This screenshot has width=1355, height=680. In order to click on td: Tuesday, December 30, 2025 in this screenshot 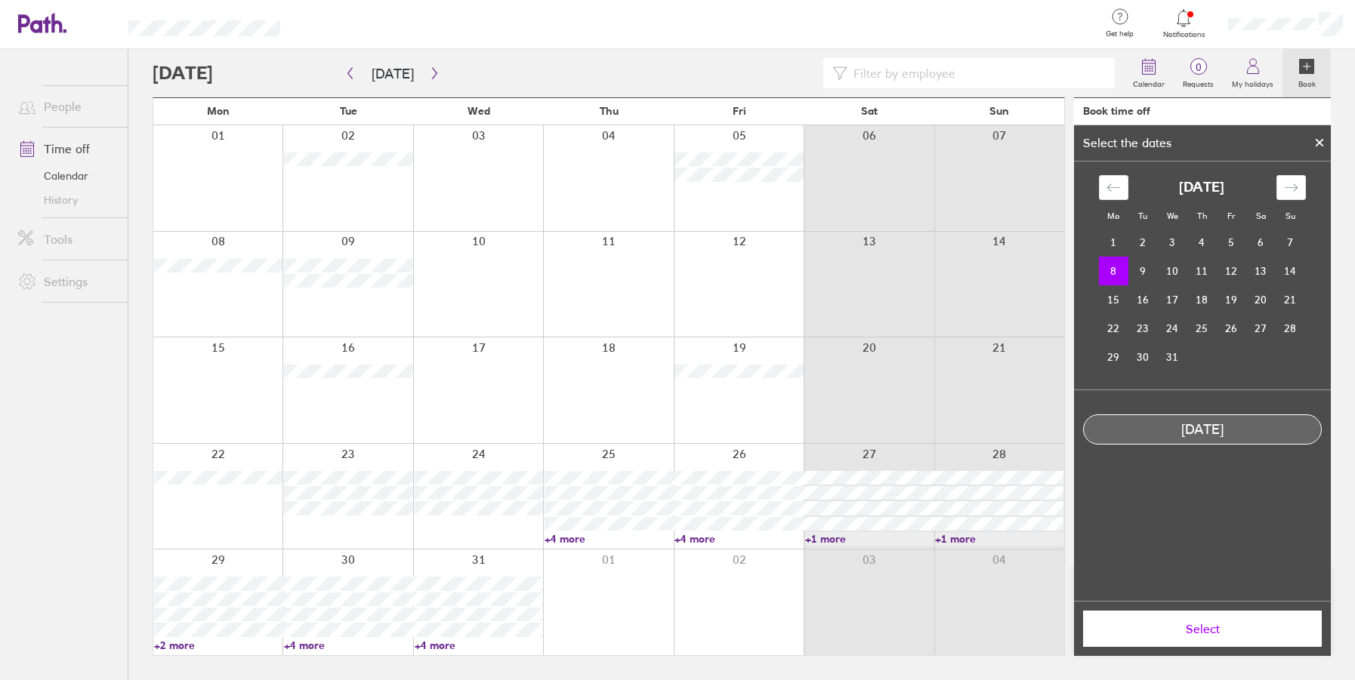, I will do `click(1142, 357)`.